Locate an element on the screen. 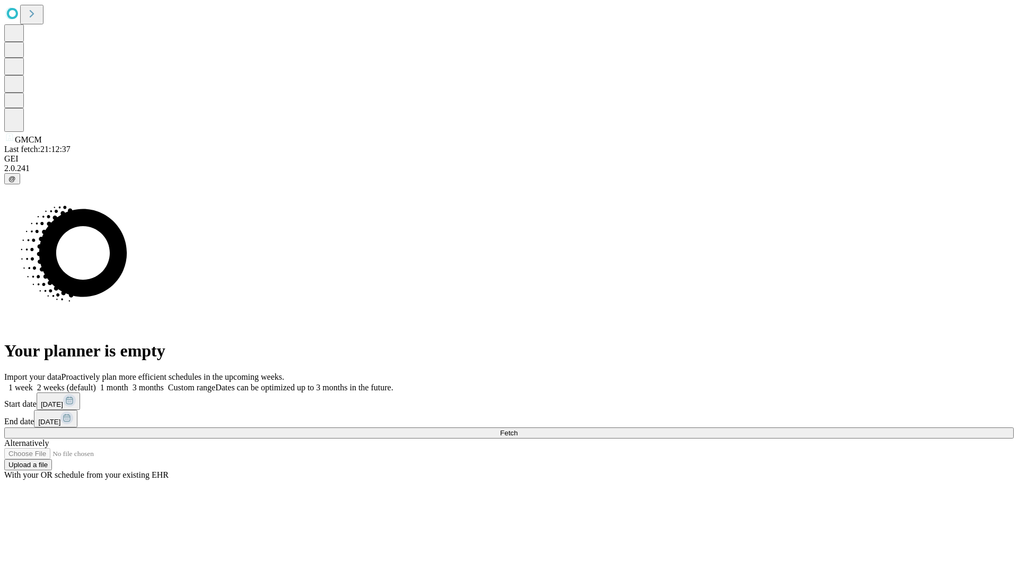 This screenshot has width=1018, height=572. span: GMCM is located at coordinates (28, 139).